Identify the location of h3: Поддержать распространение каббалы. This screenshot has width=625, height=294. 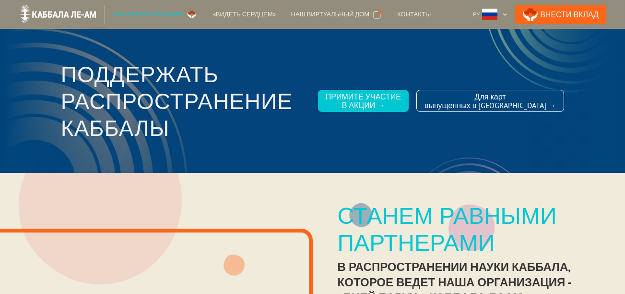
(186, 101).